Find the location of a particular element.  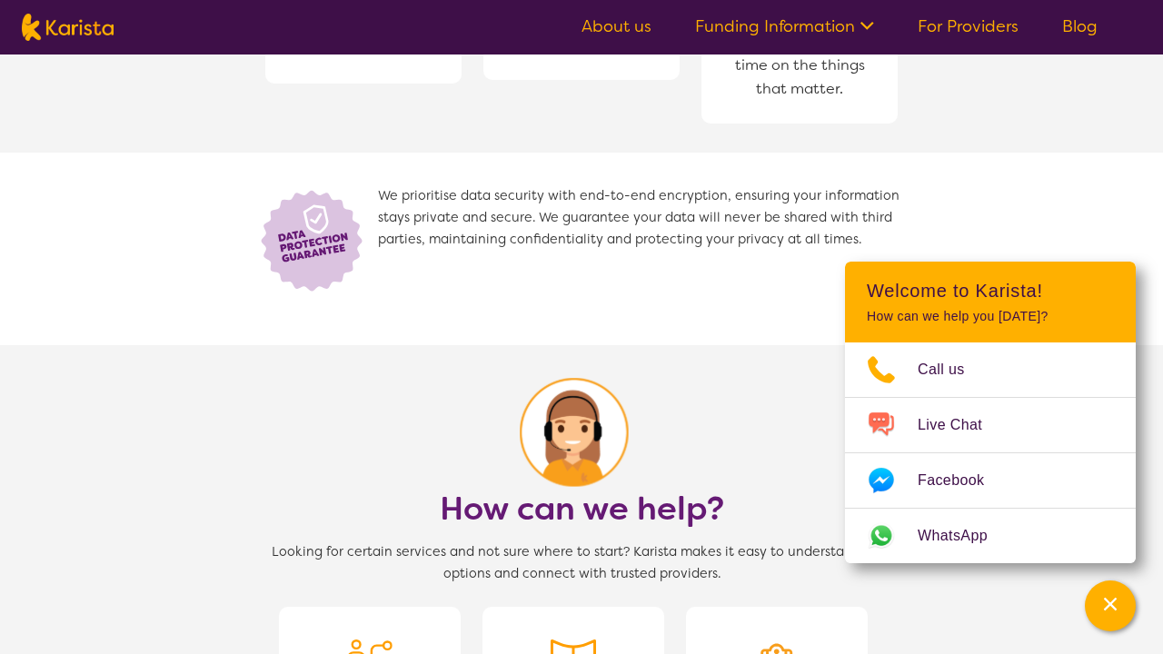

a: Web link opens in a new tab. is located at coordinates (991, 536).